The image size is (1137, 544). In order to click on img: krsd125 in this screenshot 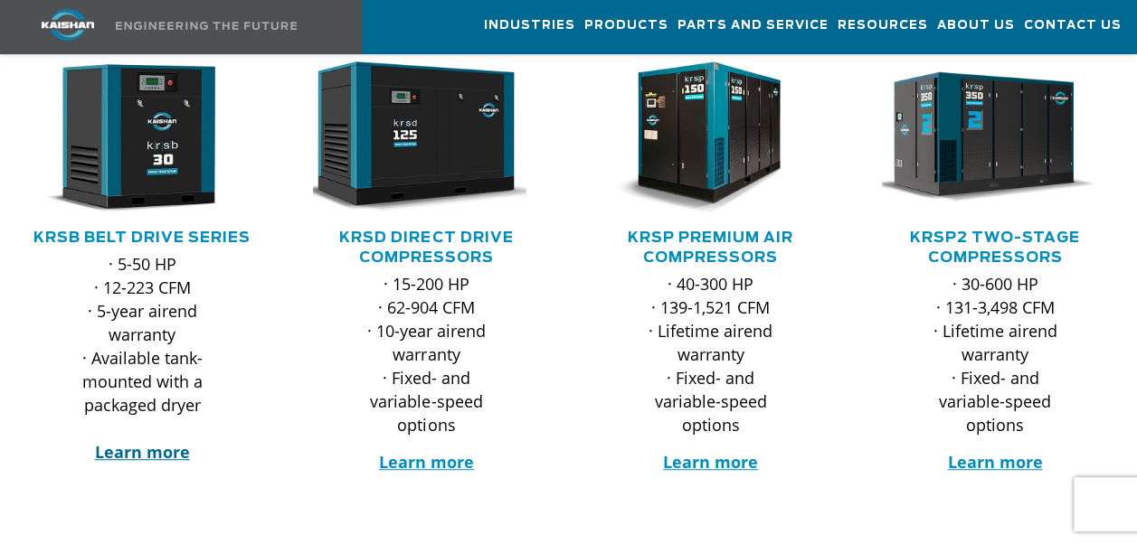, I will do `click(412, 137)`.